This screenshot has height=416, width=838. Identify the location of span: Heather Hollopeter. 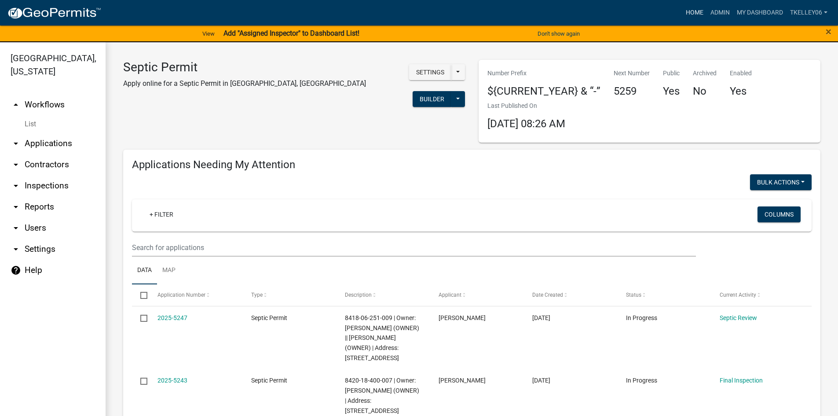
(462, 380).